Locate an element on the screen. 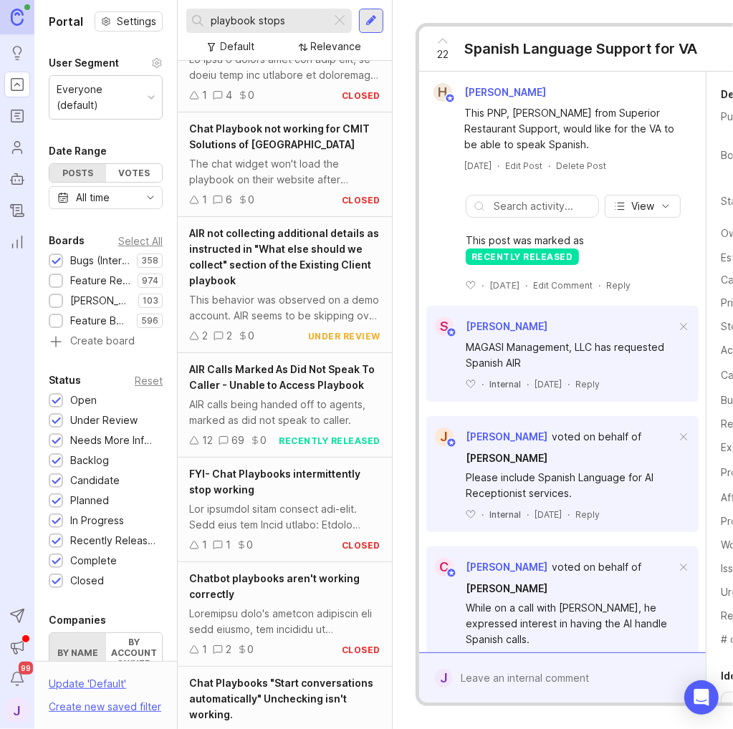  p: 103 is located at coordinates (150, 301).